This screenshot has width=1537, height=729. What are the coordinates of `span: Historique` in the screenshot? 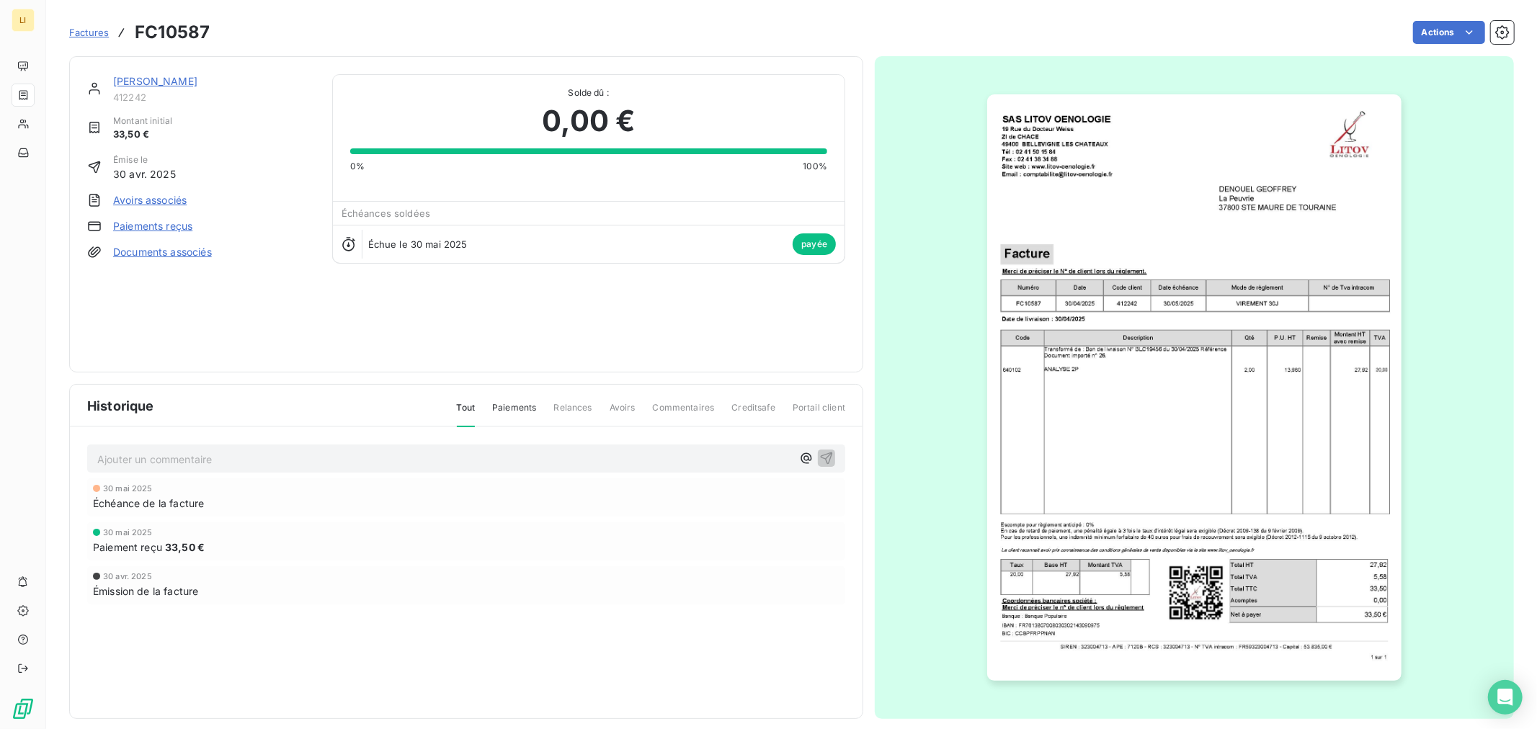 It's located at (120, 406).